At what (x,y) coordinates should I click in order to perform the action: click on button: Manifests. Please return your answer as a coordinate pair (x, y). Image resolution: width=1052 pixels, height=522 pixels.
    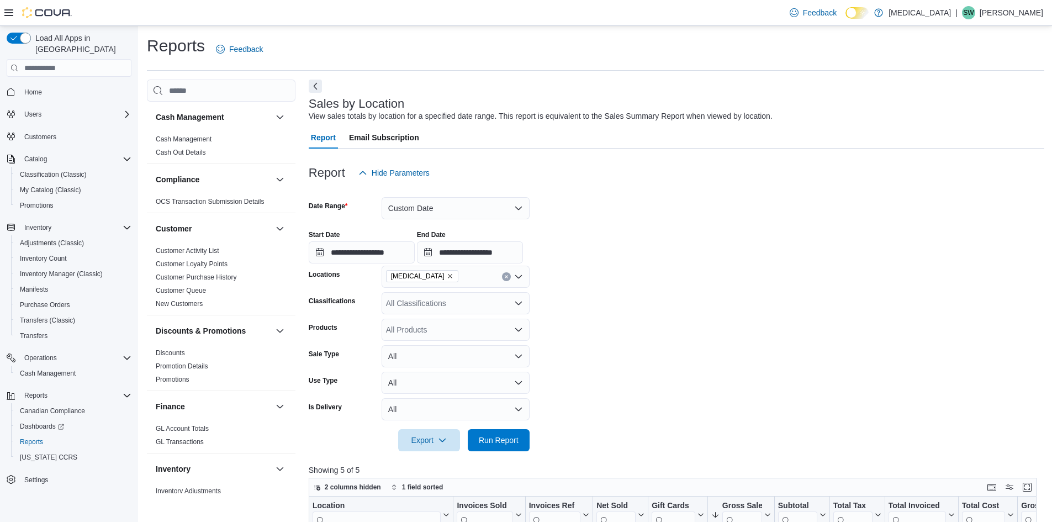
    Looking at the image, I should click on (73, 289).